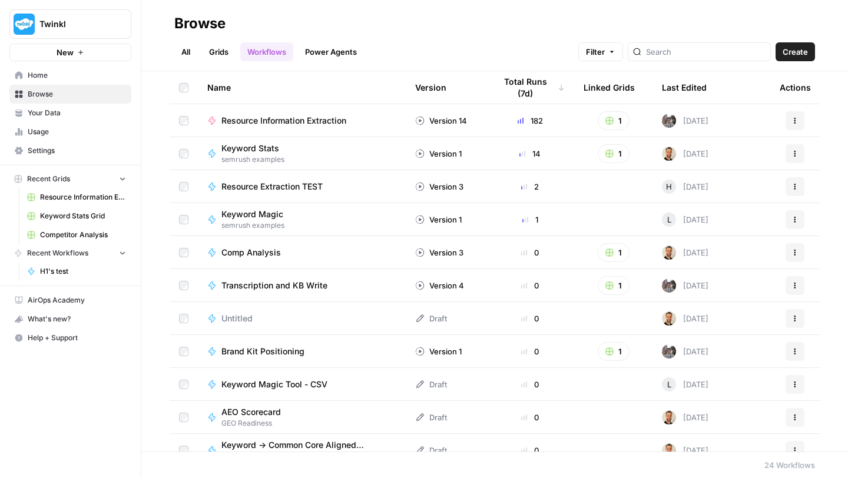 This screenshot has width=848, height=478. I want to click on span: Untitled, so click(237, 318).